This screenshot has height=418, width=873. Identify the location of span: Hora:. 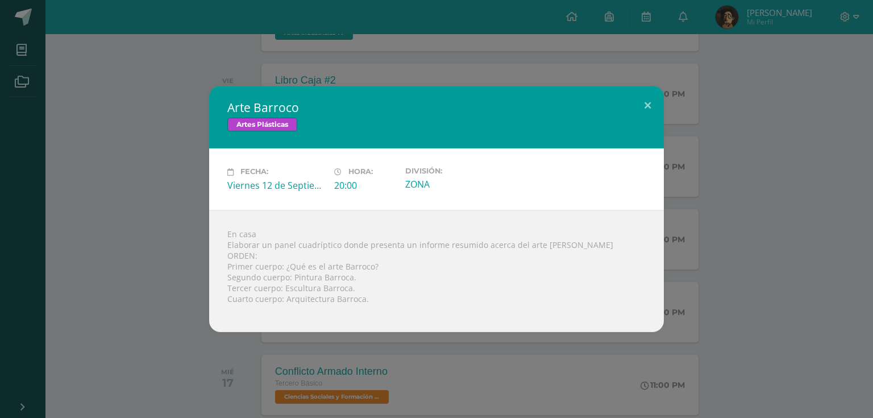
(360, 172).